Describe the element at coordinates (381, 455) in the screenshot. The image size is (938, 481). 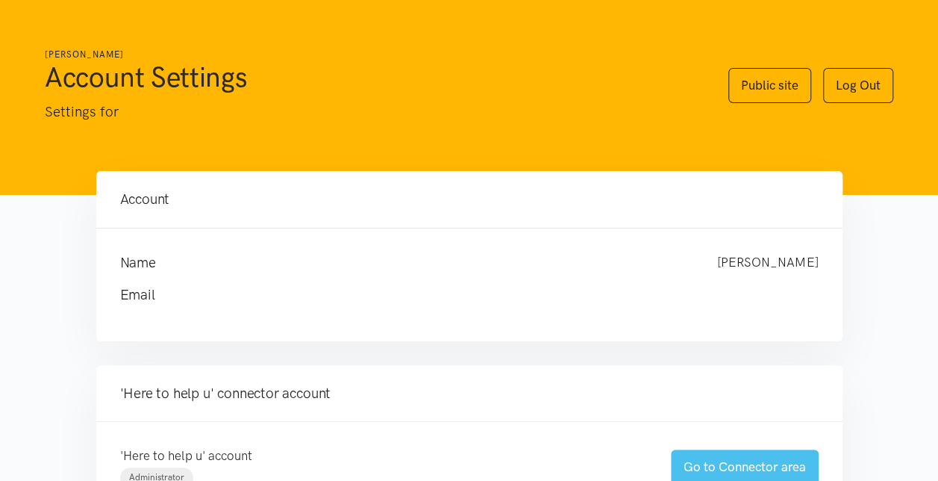
I see `p: 'Here to help u' account` at that location.